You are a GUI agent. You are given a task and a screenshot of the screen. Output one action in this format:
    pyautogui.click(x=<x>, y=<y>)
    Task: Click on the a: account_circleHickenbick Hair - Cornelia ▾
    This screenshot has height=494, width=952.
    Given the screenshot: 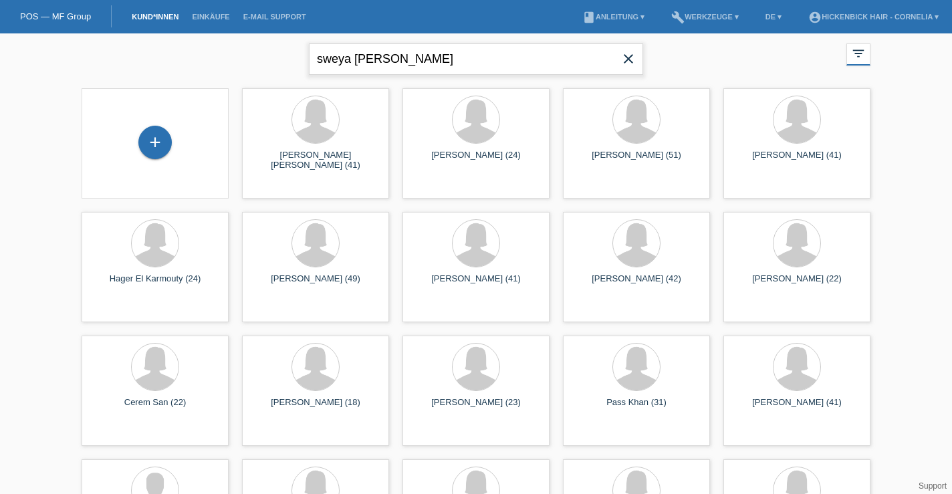 What is the action you would take?
    pyautogui.click(x=873, y=17)
    